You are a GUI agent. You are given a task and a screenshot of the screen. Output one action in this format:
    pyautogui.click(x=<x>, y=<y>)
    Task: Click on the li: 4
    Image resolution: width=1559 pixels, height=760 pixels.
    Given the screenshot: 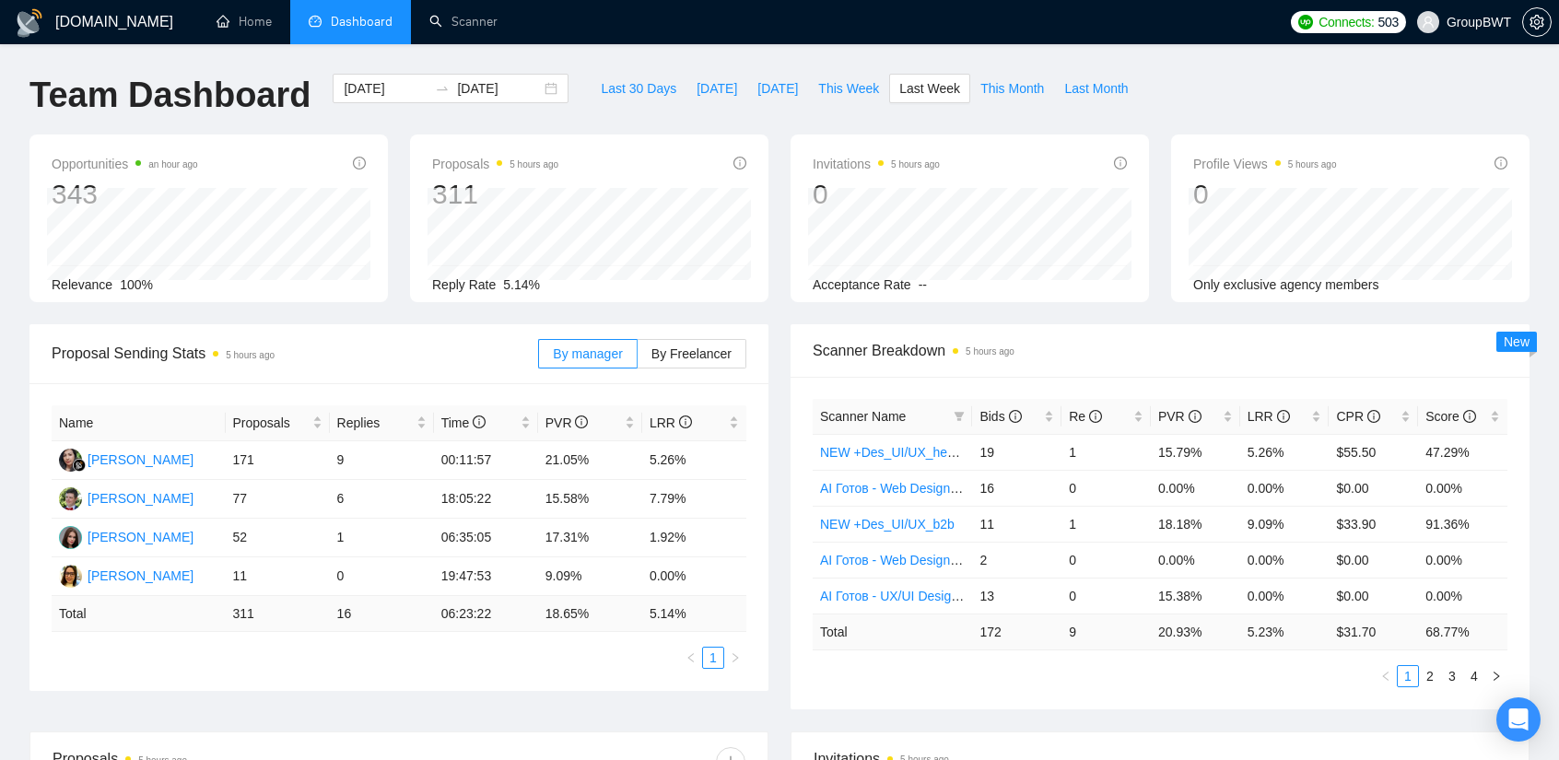 What is the action you would take?
    pyautogui.click(x=1474, y=676)
    